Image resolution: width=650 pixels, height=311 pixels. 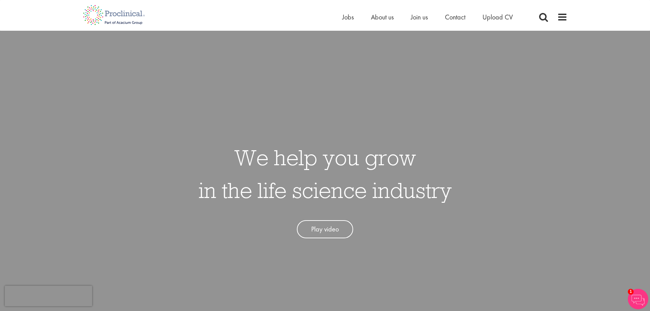 What do you see at coordinates (382, 17) in the screenshot?
I see `a: About us` at bounding box center [382, 17].